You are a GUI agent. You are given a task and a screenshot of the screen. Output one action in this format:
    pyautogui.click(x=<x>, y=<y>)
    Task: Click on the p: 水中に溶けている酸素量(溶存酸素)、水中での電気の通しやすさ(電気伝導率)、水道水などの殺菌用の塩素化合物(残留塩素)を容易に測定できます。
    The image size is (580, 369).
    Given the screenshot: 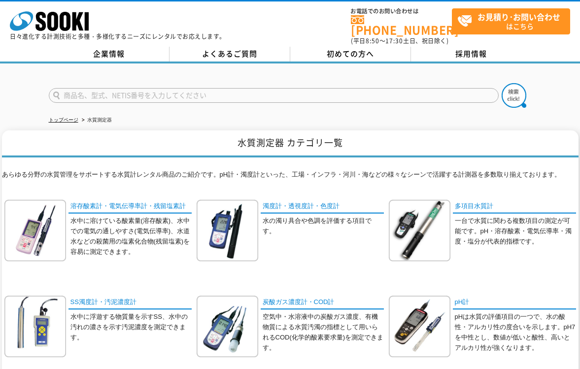 What is the action you would take?
    pyautogui.click(x=131, y=236)
    